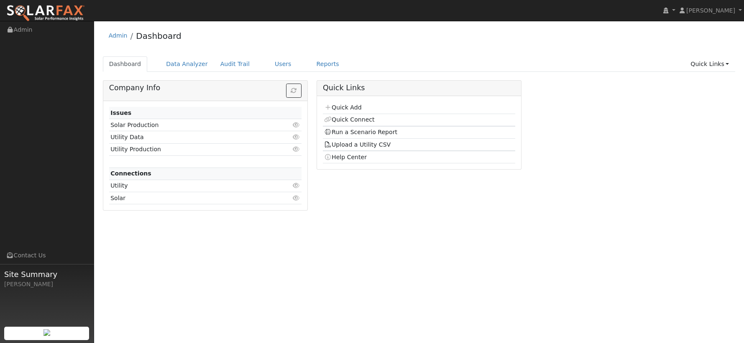 The image size is (744, 343). Describe the element at coordinates (419, 88) in the screenshot. I see `h5: Quick Links` at that location.